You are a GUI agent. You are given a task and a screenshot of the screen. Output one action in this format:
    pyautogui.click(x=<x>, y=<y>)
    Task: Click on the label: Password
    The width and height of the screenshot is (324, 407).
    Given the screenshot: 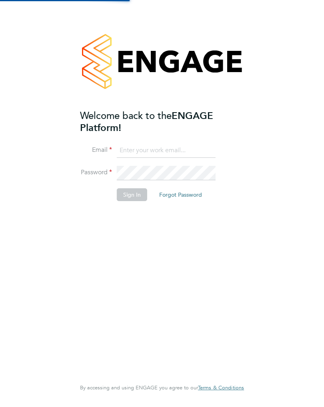 What is the action you would take?
    pyautogui.click(x=96, y=172)
    